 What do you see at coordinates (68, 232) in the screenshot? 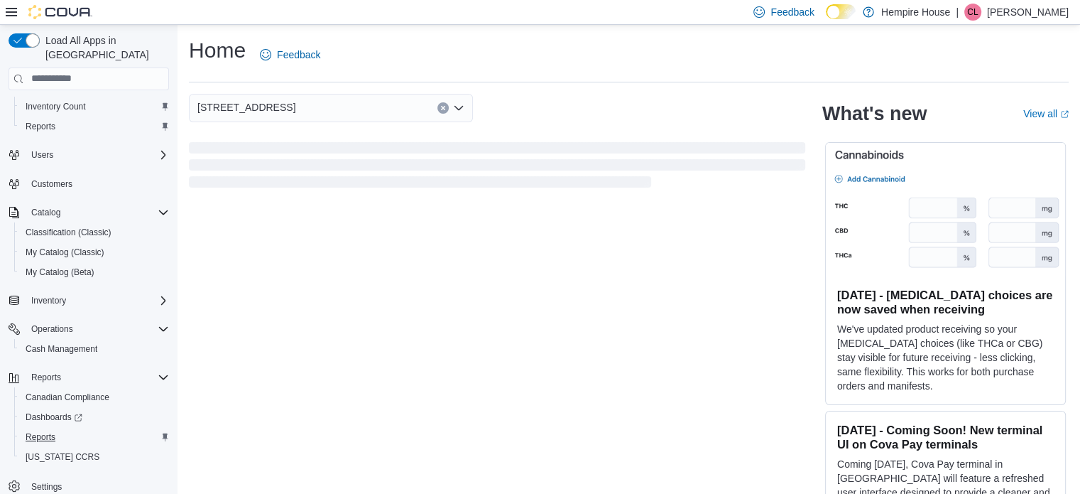
I see `a: Classification (Classic)` at bounding box center [68, 232].